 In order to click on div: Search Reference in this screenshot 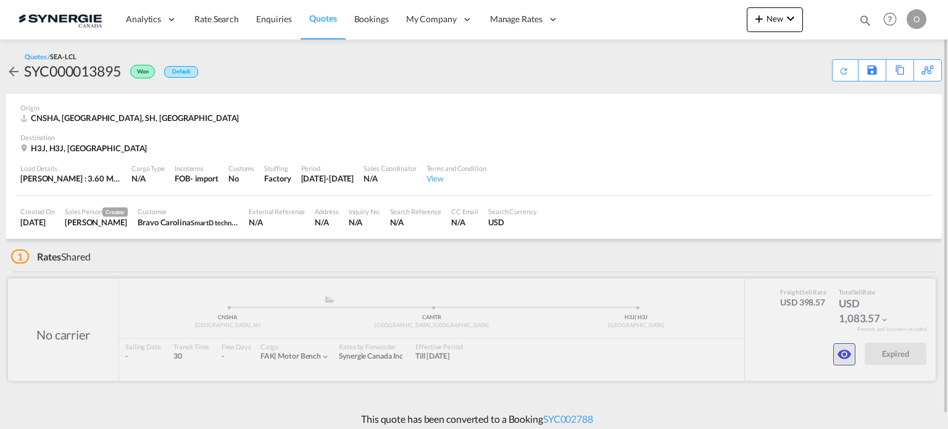, I will do `click(415, 211)`.